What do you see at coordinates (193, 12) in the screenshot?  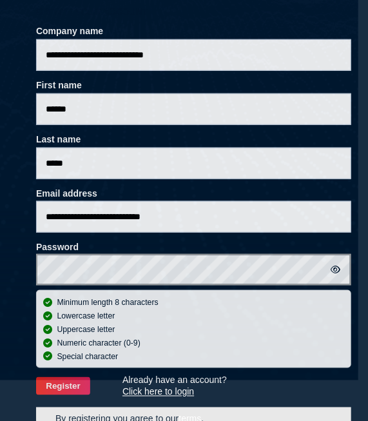 I see `h3: Create your account` at bounding box center [193, 12].